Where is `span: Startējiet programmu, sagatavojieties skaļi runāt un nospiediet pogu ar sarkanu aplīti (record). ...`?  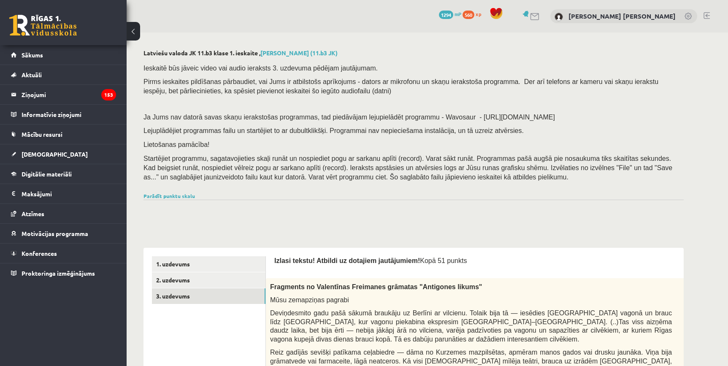
span: Startējiet programmu, sagatavojieties skaļi runāt un nospiediet pogu ar sarkanu aplīti (record). ... is located at coordinates (408, 168).